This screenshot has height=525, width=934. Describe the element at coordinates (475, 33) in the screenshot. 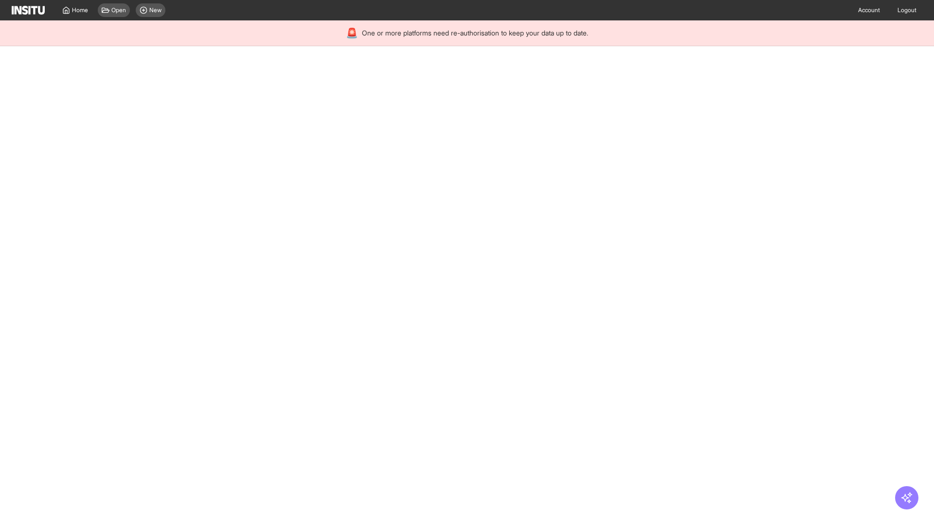

I see `span: One or more platforms need re-authorisation to keep your data up to date.` at that location.